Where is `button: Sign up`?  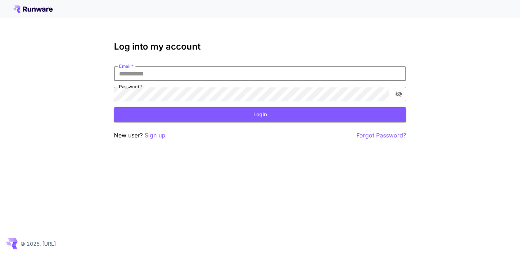
button: Sign up is located at coordinates (155, 135).